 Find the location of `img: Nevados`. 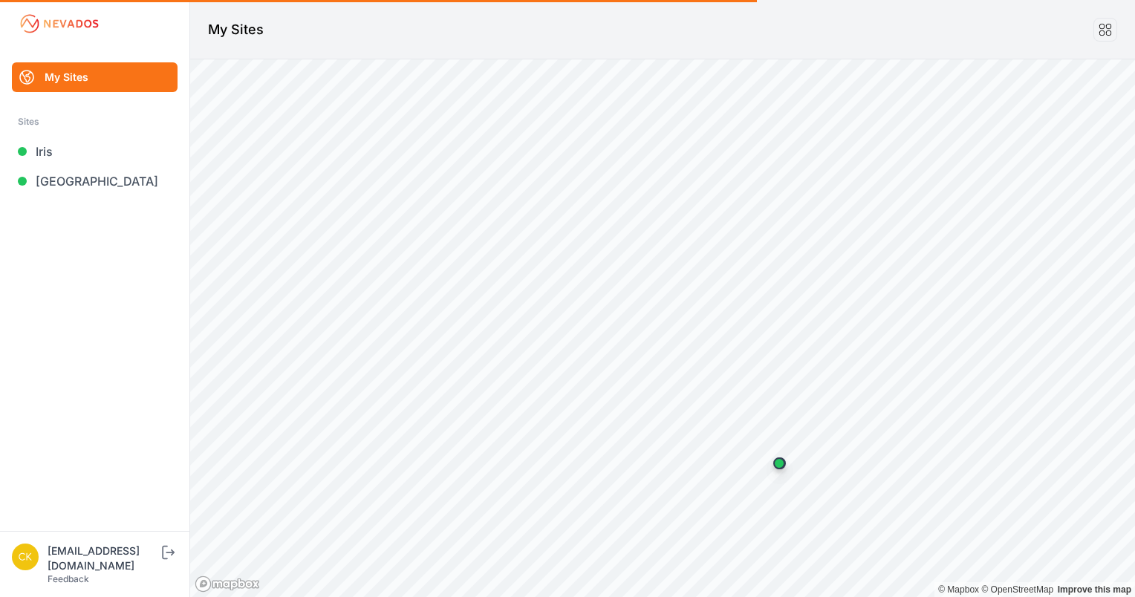

img: Nevados is located at coordinates (59, 24).